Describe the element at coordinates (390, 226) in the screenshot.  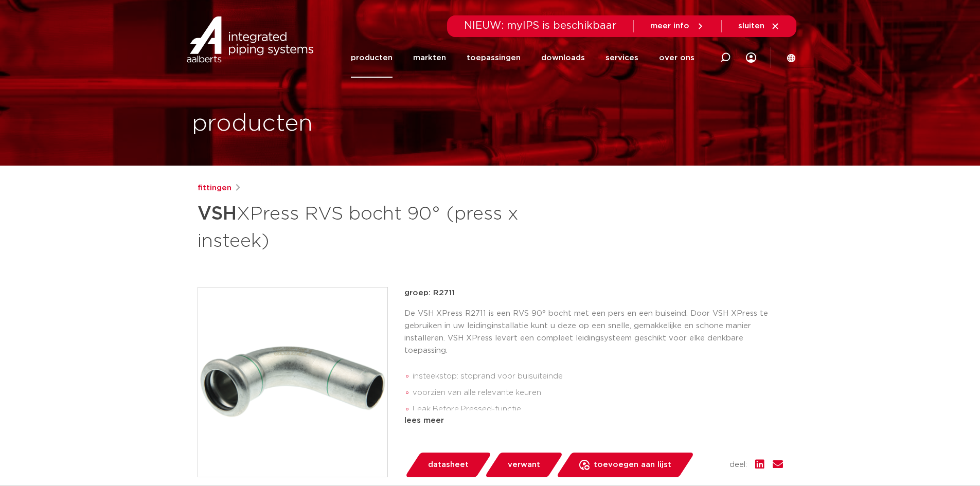
I see `h1: XPress RVS bocht 90° (press x insteek)` at that location.